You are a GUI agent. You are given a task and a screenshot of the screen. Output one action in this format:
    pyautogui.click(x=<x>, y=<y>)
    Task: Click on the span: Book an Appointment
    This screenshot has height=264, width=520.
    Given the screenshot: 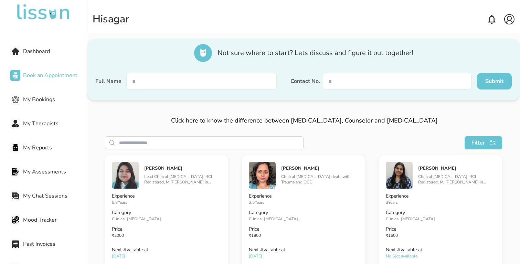 What is the action you would take?
    pyautogui.click(x=55, y=75)
    